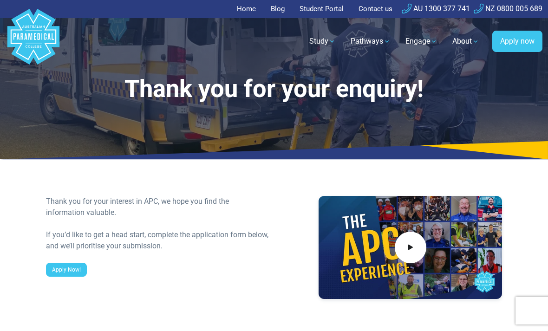  What do you see at coordinates (422, 41) in the screenshot?
I see `a: Engage` at bounding box center [422, 41].